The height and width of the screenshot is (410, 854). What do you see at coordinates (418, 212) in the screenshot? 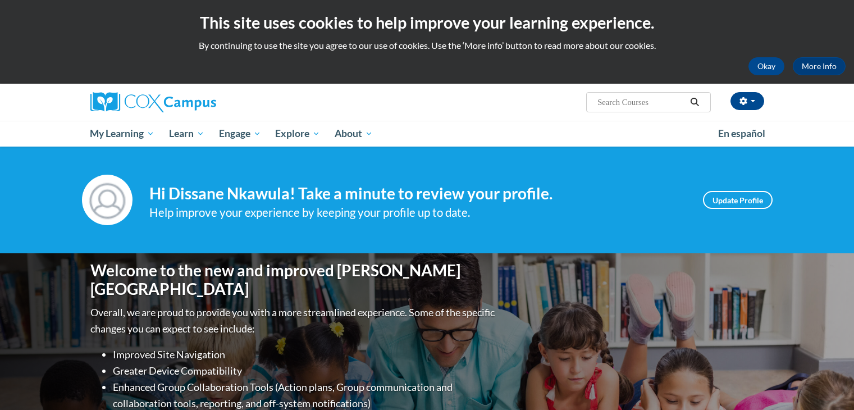
I see `div: Help improve your experience by keeping your profile up to date.` at bounding box center [418, 212].